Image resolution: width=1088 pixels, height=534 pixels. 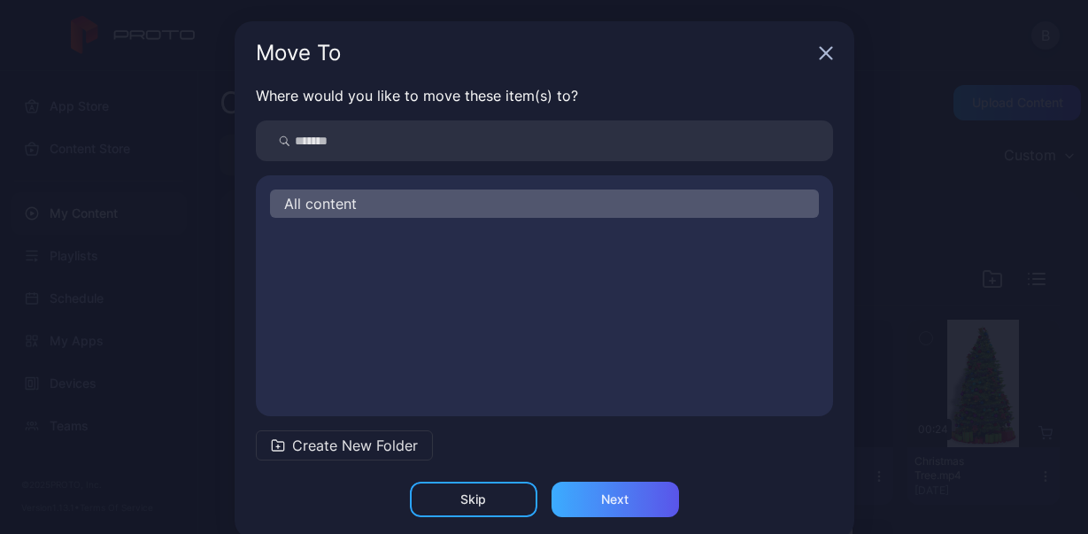 I want to click on span: Create New Folder, so click(x=355, y=445).